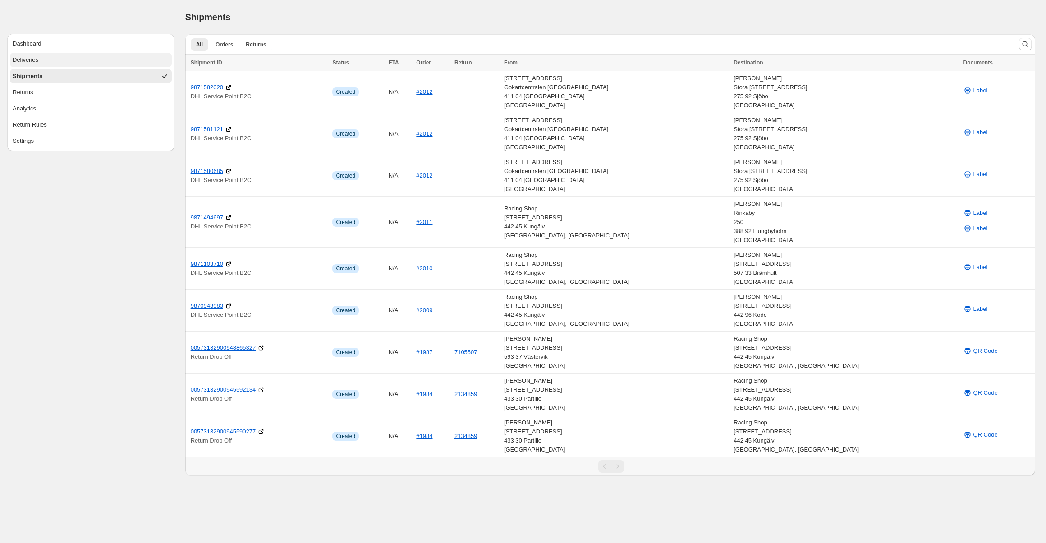  Describe the element at coordinates (748, 63) in the screenshot. I see `span: Destination` at that location.